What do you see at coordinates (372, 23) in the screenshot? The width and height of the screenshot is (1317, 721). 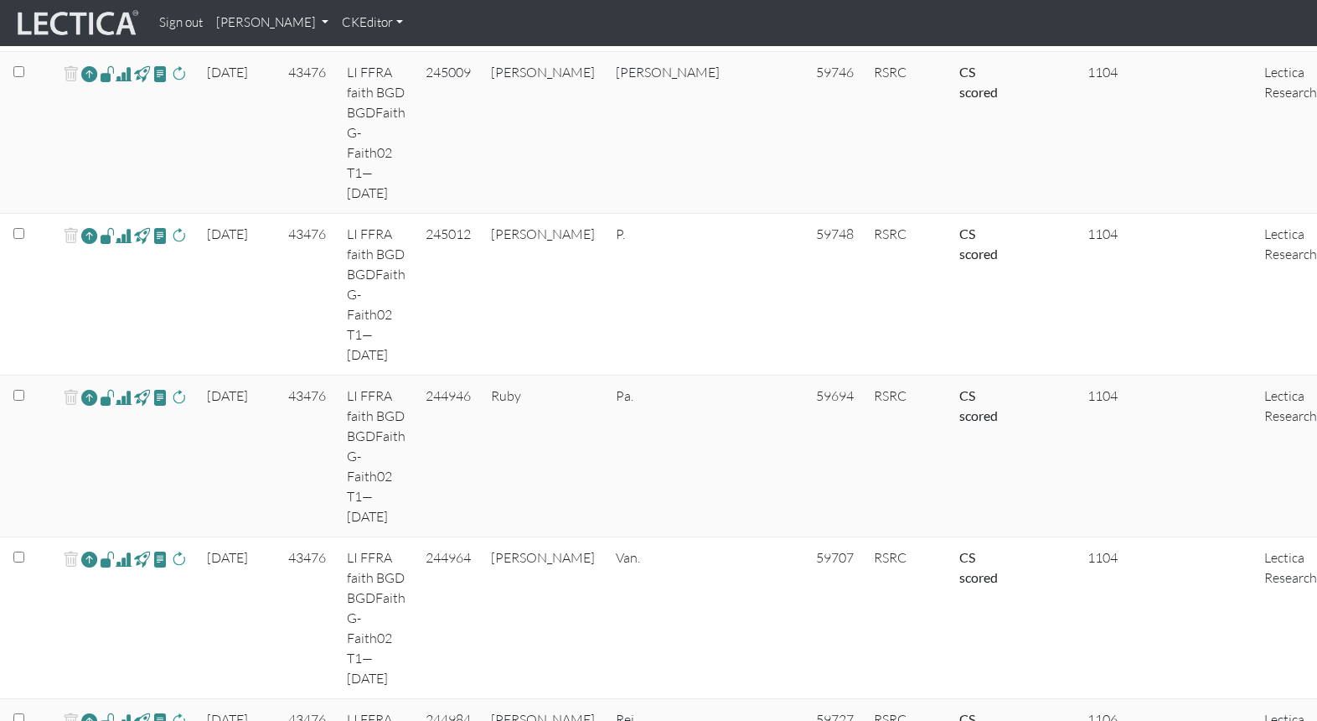 I see `a: CKEditor` at bounding box center [372, 23].